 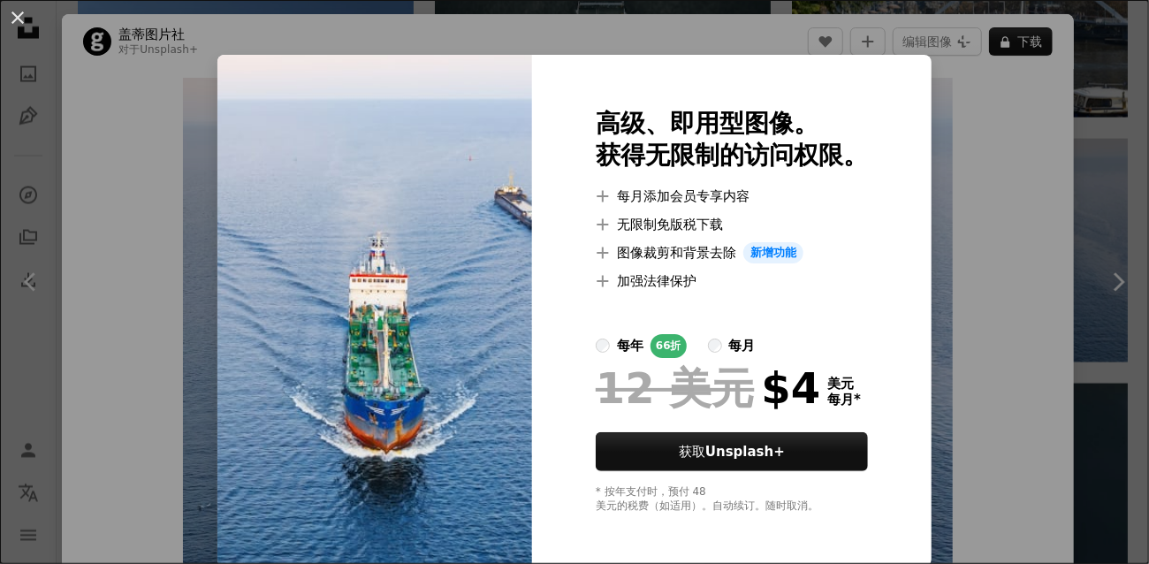 What do you see at coordinates (603, 346) in the screenshot?
I see `input: 每年66折` at bounding box center [603, 346].